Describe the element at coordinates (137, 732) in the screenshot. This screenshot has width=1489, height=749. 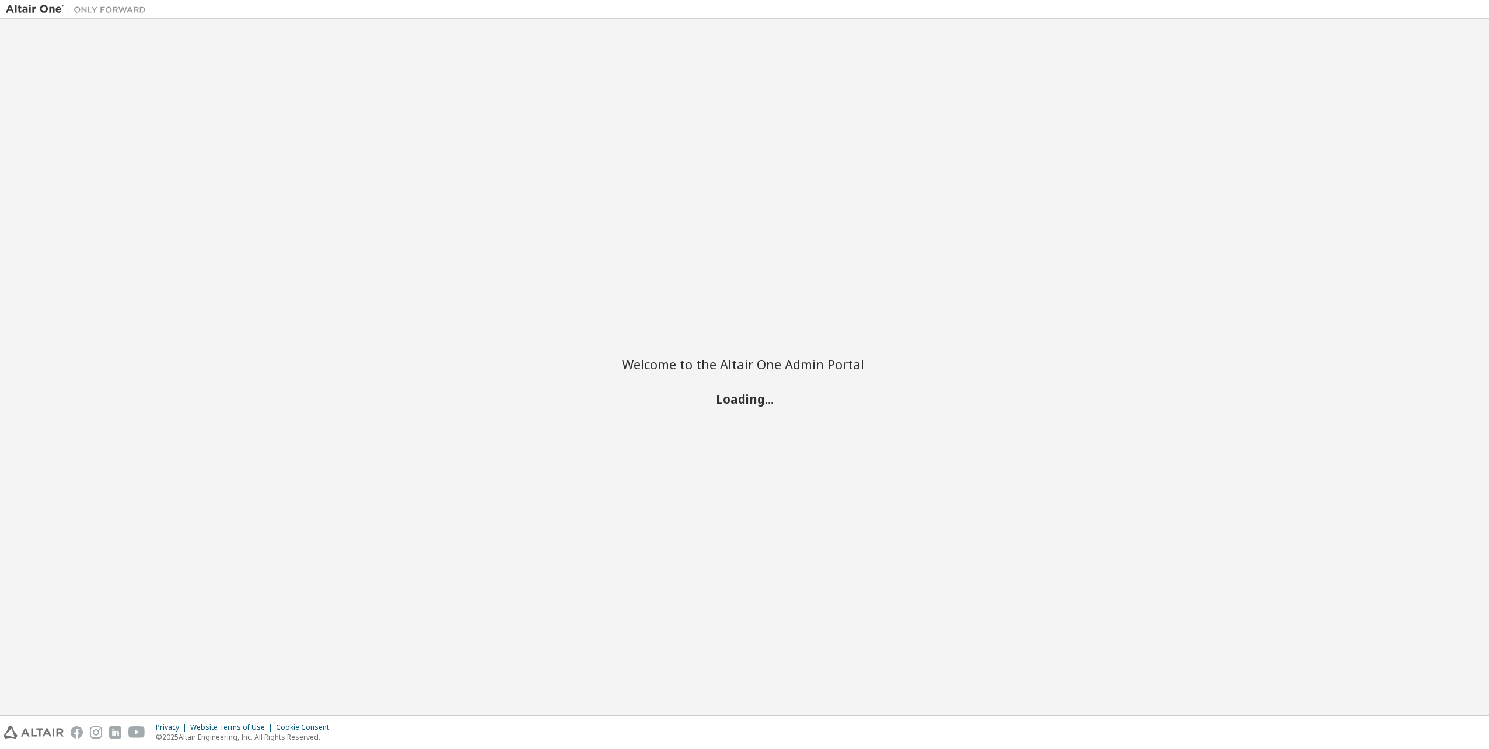
I see `img: youtube.svg` at that location.